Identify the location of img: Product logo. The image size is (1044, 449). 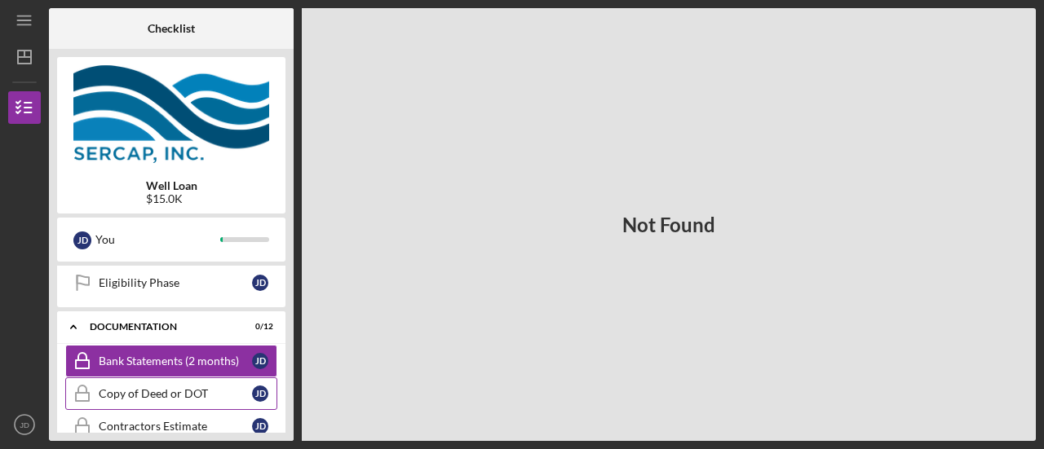
(171, 114).